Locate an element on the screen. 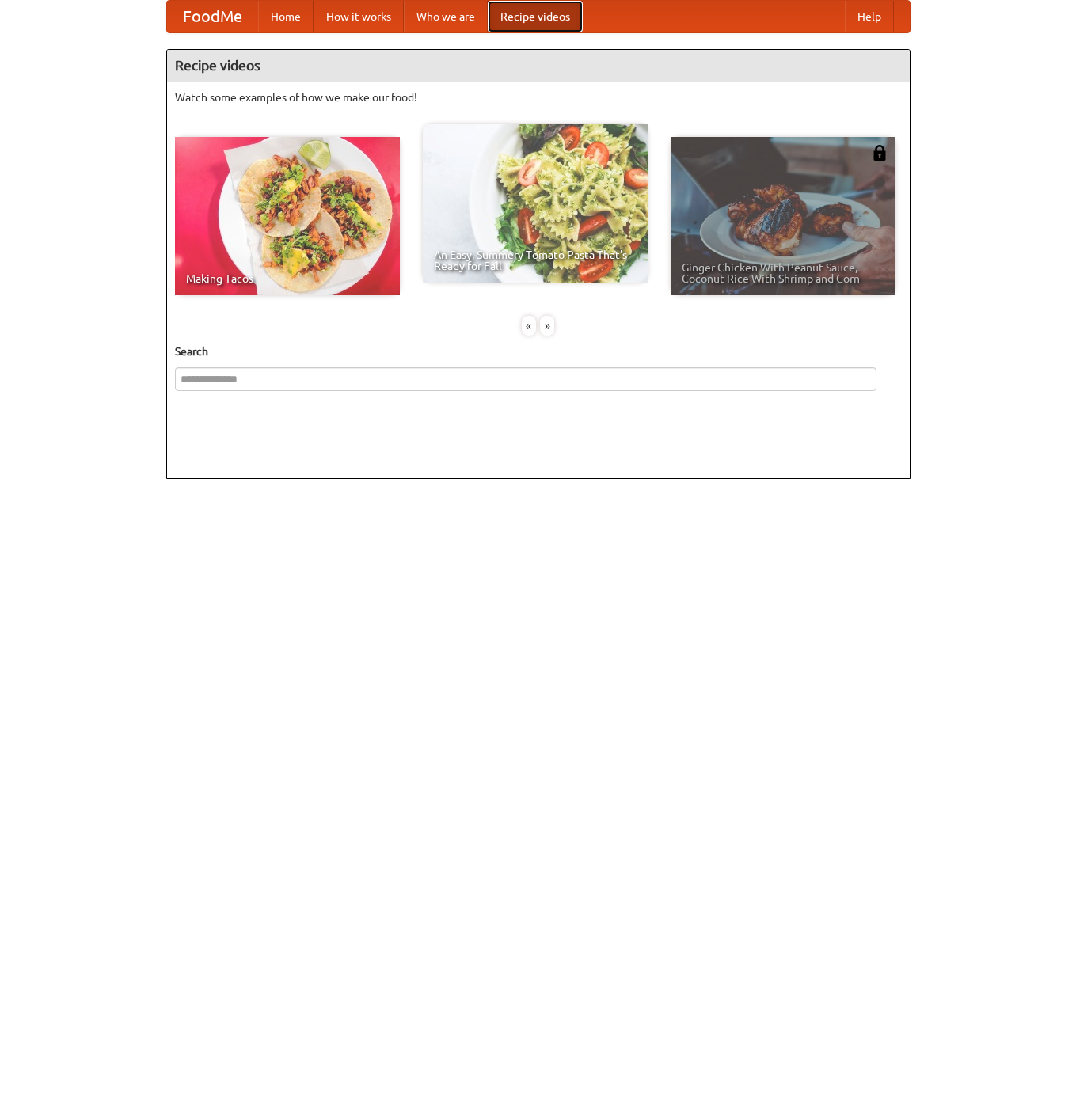  p: Watch some examples of how we make our food! is located at coordinates (538, 97).